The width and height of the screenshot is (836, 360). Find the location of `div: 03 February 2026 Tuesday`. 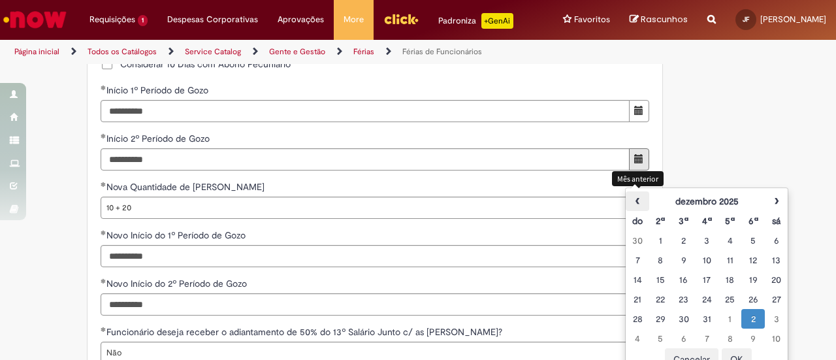

div: 03 February 2026 Tuesday is located at coordinates (776, 319).